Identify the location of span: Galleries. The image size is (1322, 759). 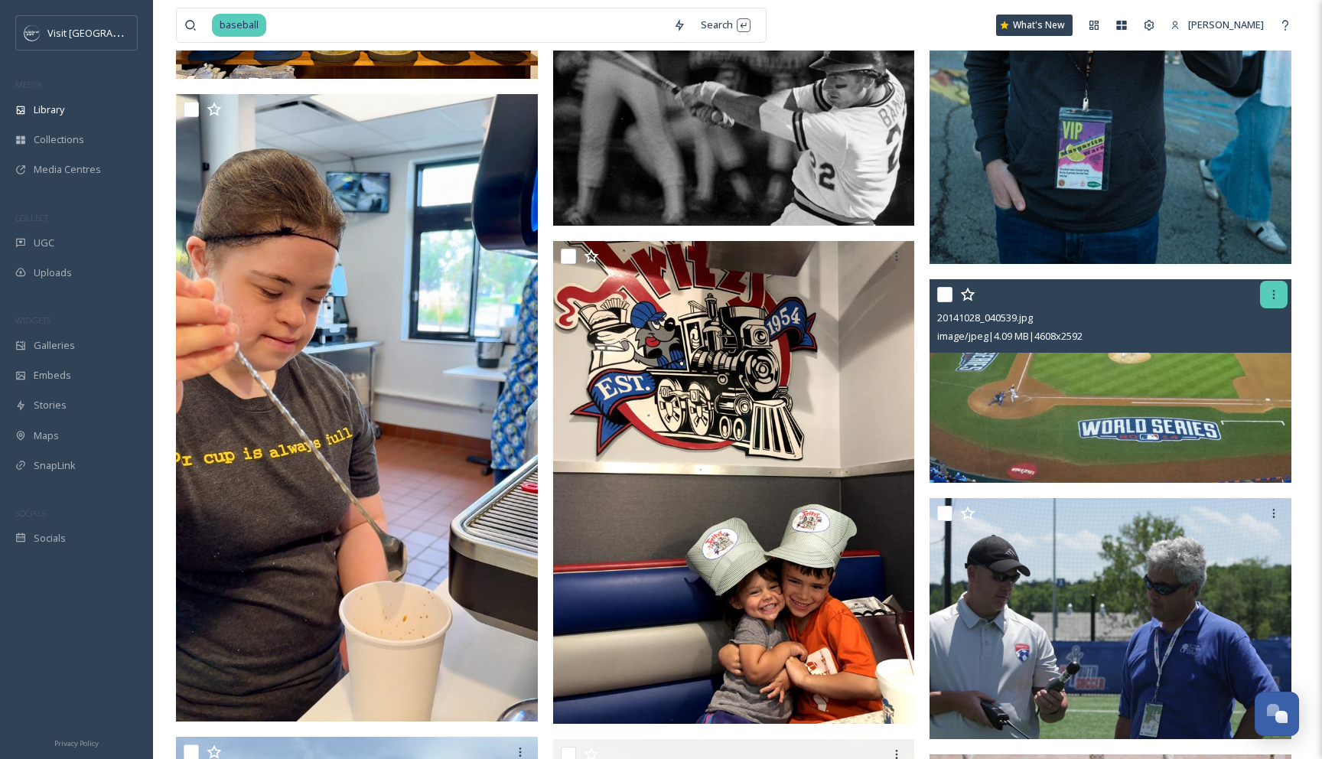
(54, 345).